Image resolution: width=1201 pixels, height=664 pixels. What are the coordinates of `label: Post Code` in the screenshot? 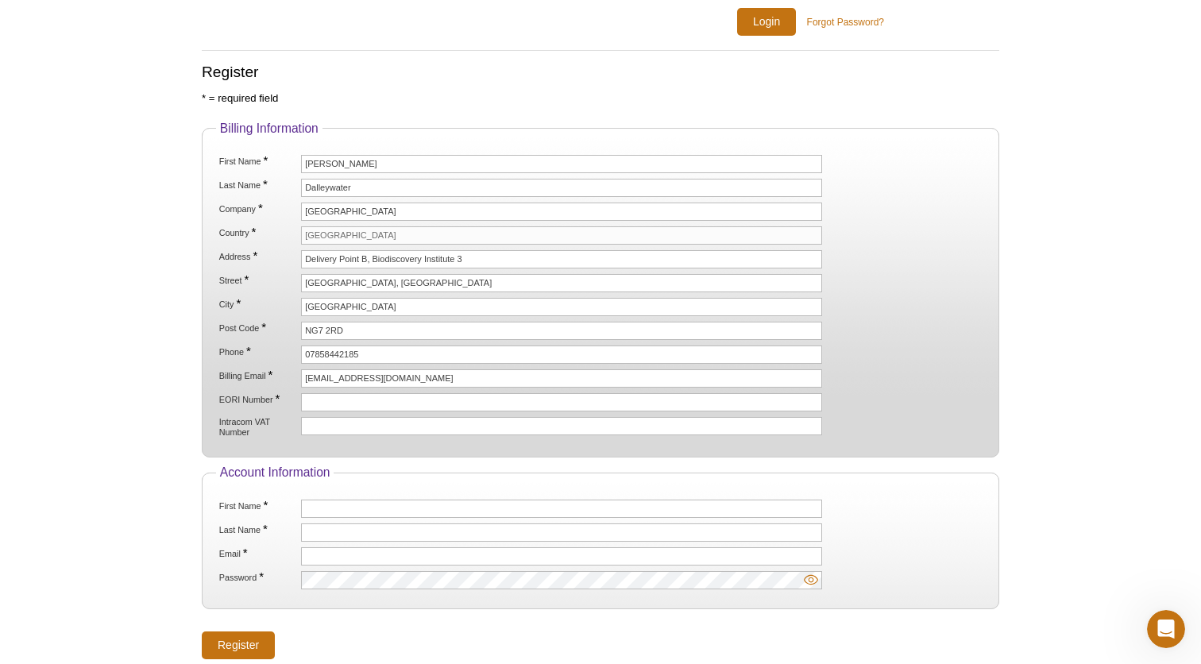 It's located at (258, 327).